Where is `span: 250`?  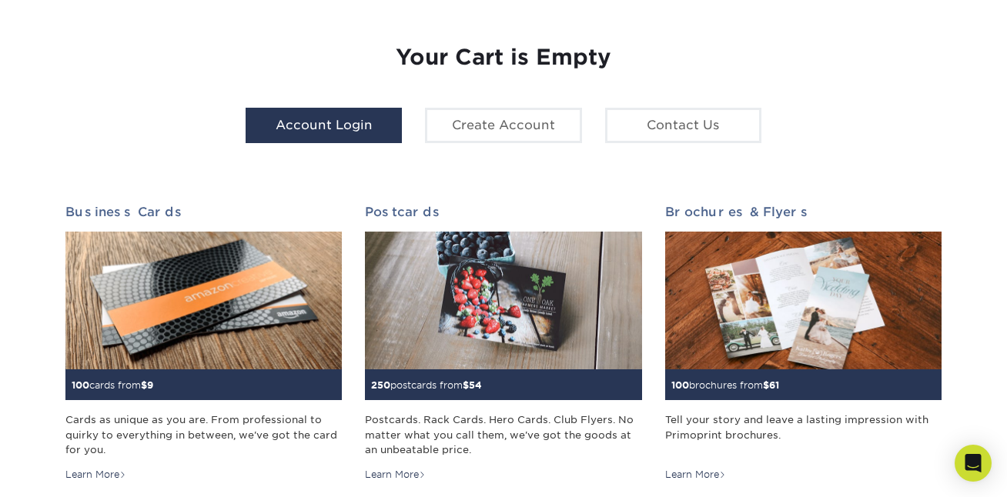 span: 250 is located at coordinates (380, 385).